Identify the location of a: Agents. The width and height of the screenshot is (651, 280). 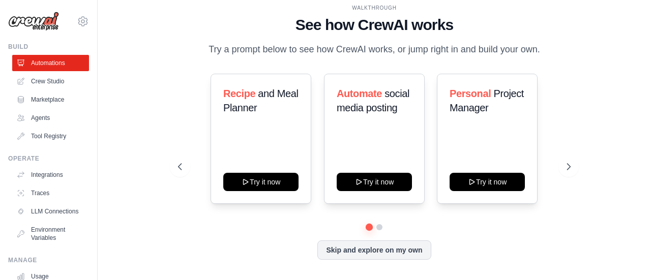
(50, 118).